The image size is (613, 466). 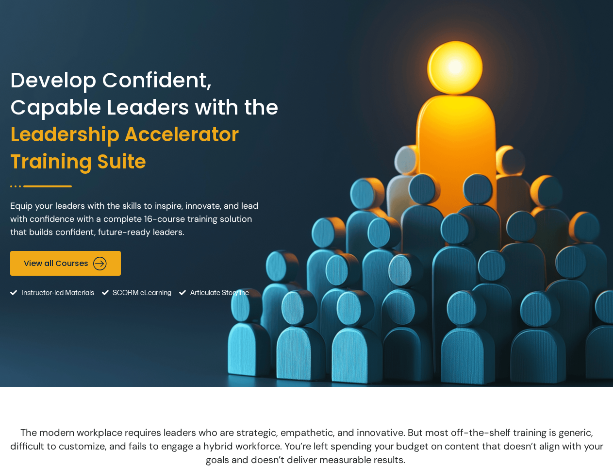 I want to click on span: SCORM eLearning, so click(x=141, y=293).